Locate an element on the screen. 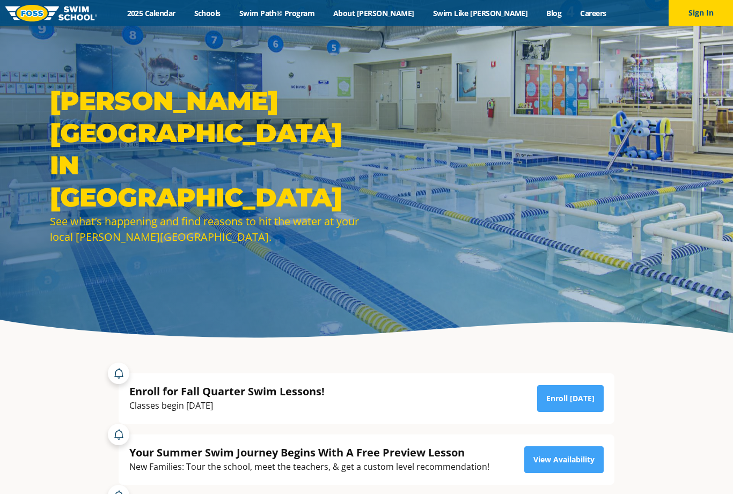  a: View Availability is located at coordinates (564, 460).